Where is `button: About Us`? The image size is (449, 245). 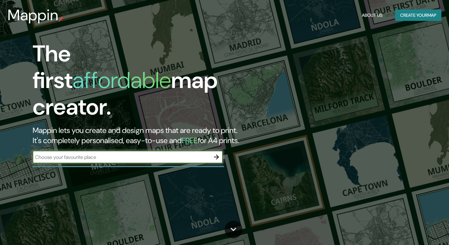
button: About Us is located at coordinates (372, 15).